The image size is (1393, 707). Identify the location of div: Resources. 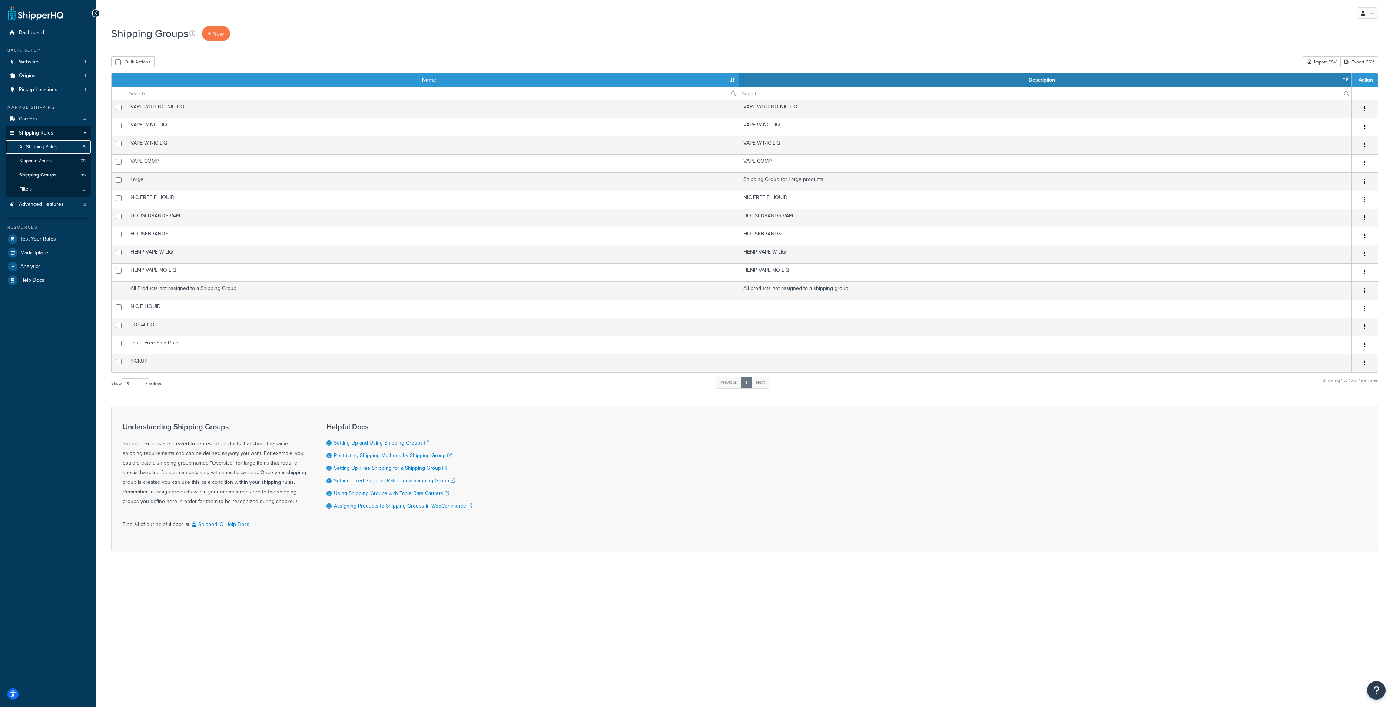
(48, 227).